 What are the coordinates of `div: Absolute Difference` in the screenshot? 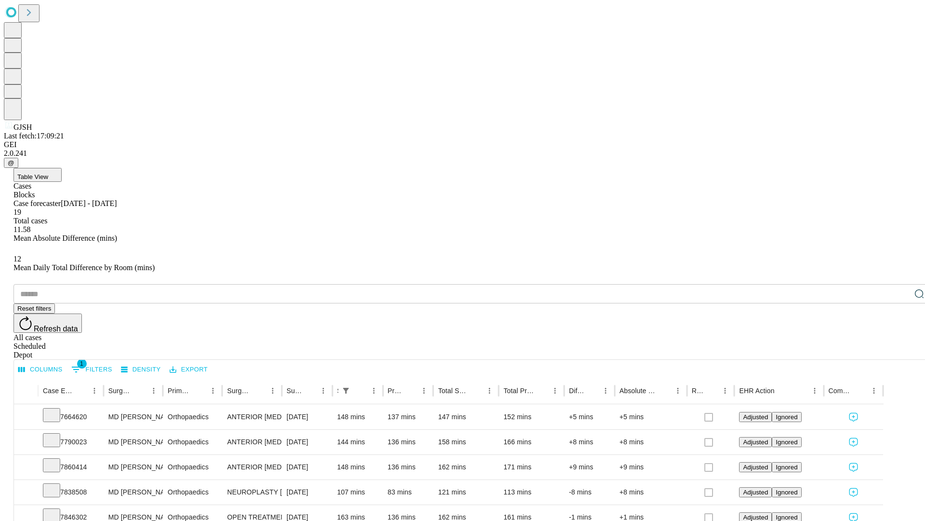 It's located at (638, 390).